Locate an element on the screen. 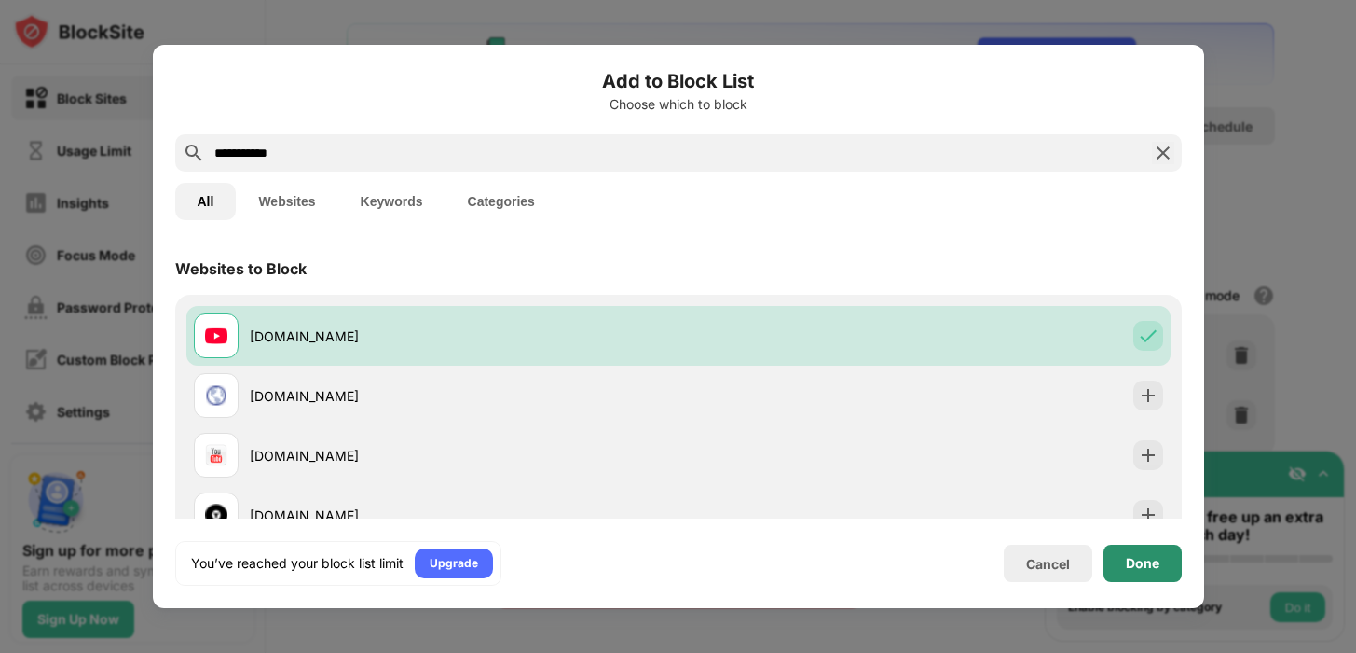 Image resolution: width=1356 pixels, height=653 pixels. img: search-close is located at coordinates (1163, 153).